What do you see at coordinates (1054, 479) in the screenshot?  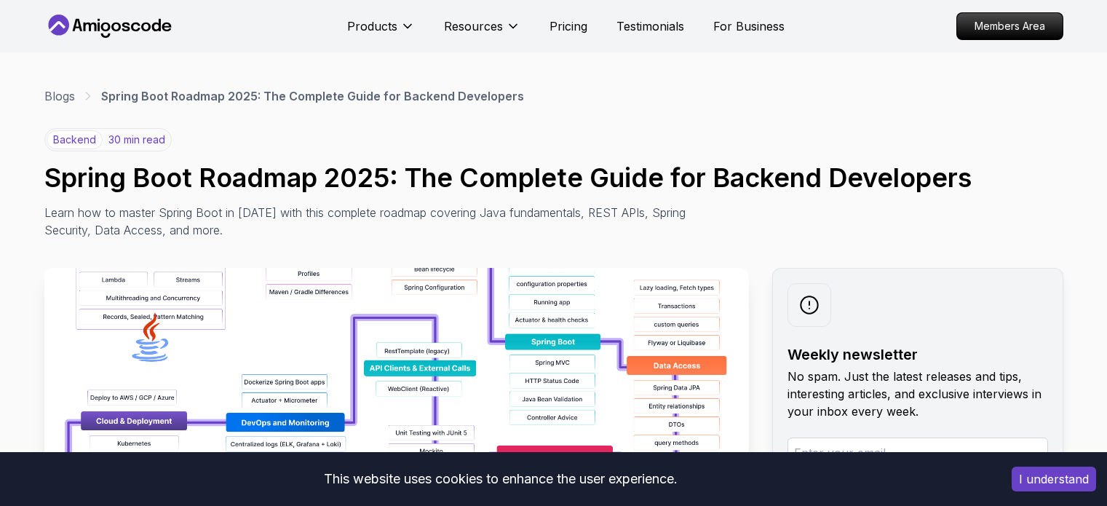 I see `button: Accept cookies` at bounding box center [1054, 479].